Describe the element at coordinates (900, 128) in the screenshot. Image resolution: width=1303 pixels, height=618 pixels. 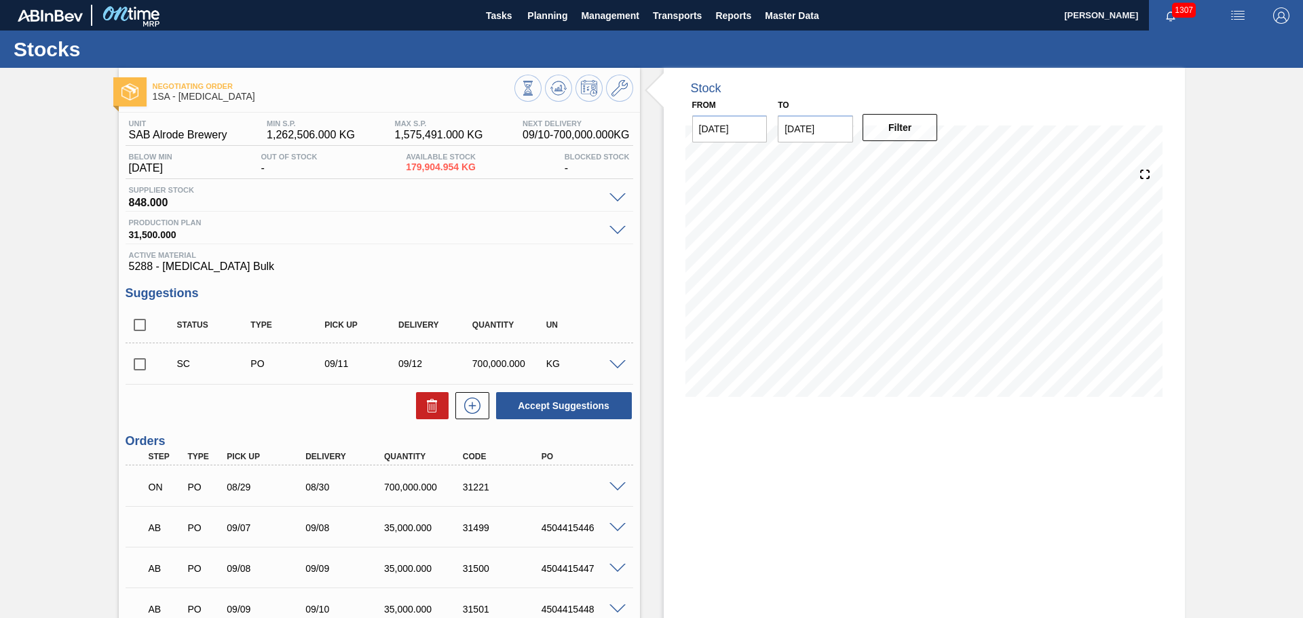
I see `button: Filter` at that location.